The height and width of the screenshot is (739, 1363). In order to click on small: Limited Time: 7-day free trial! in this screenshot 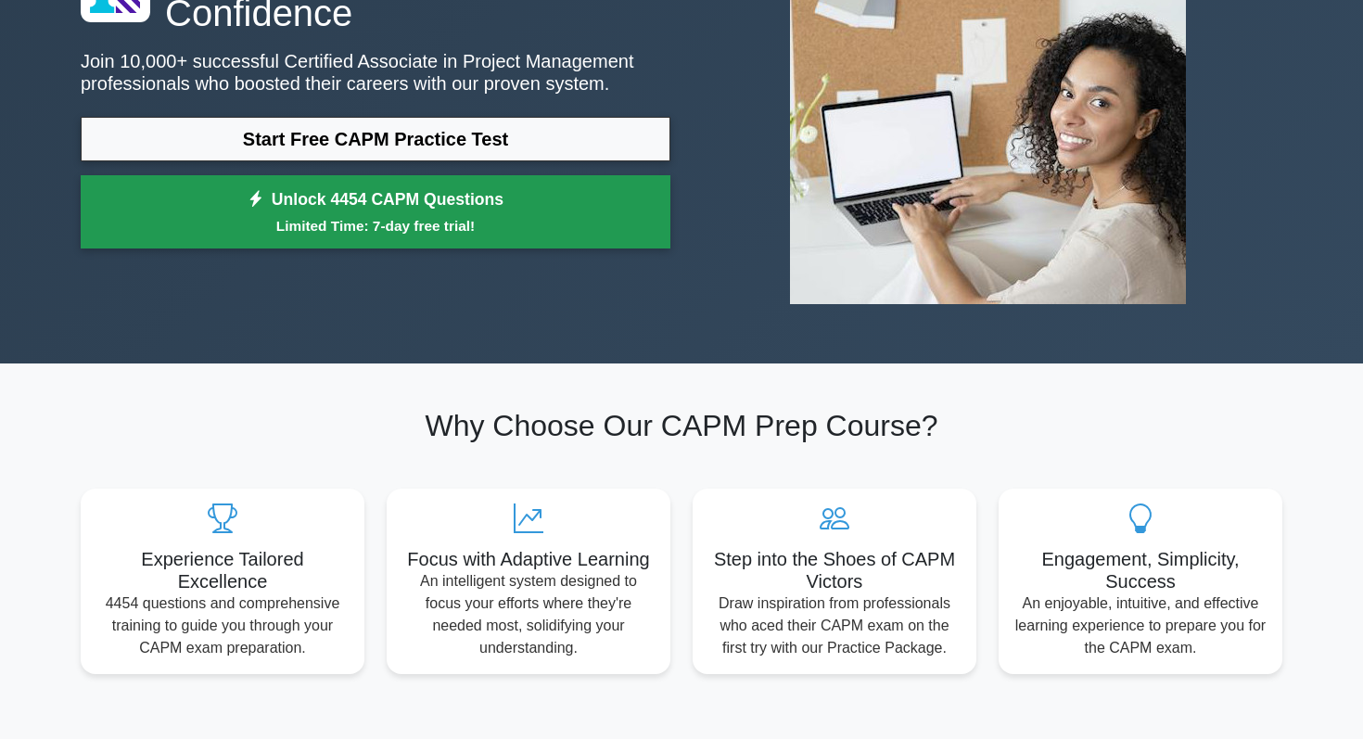, I will do `click(375, 225)`.